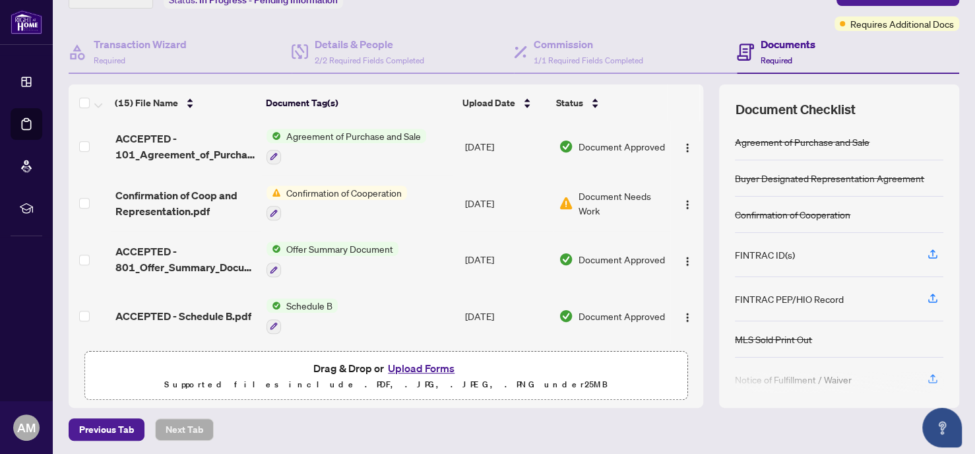 The height and width of the screenshot is (454, 975). Describe the element at coordinates (146, 103) in the screenshot. I see `span: (15) File Name` at that location.